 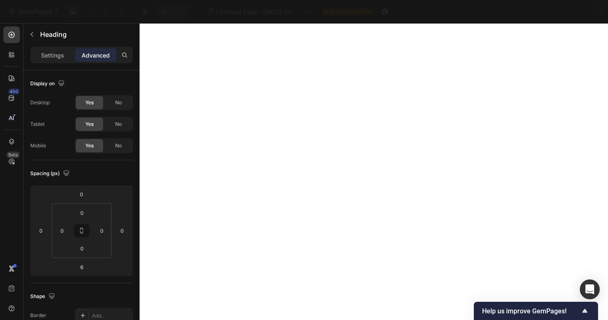 I want to click on p: Settings, so click(x=53, y=55).